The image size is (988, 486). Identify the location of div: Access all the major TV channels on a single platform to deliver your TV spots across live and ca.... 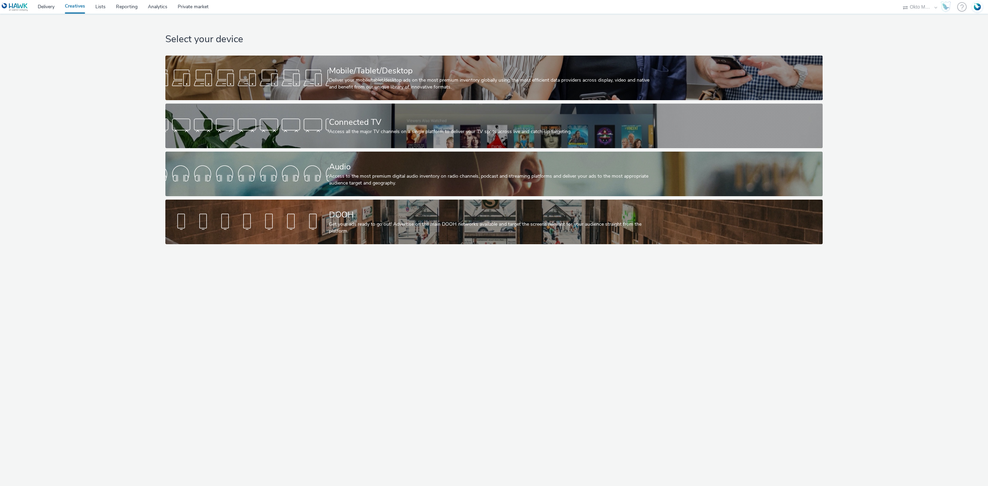
(493, 132).